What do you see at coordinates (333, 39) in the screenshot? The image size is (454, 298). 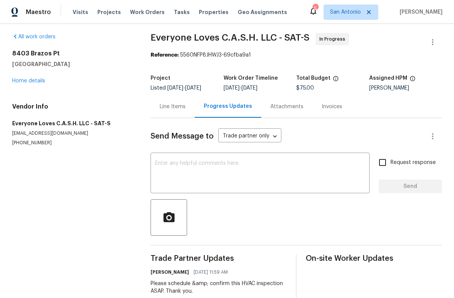 I see `span: In Progress` at bounding box center [333, 39].